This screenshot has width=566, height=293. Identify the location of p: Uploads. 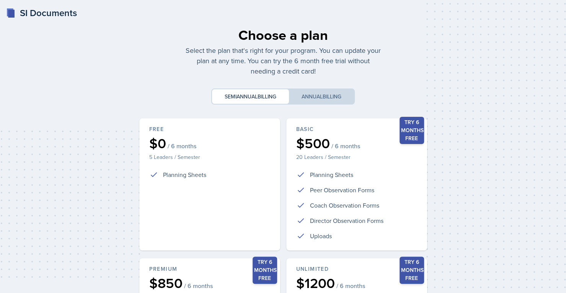
(321, 236).